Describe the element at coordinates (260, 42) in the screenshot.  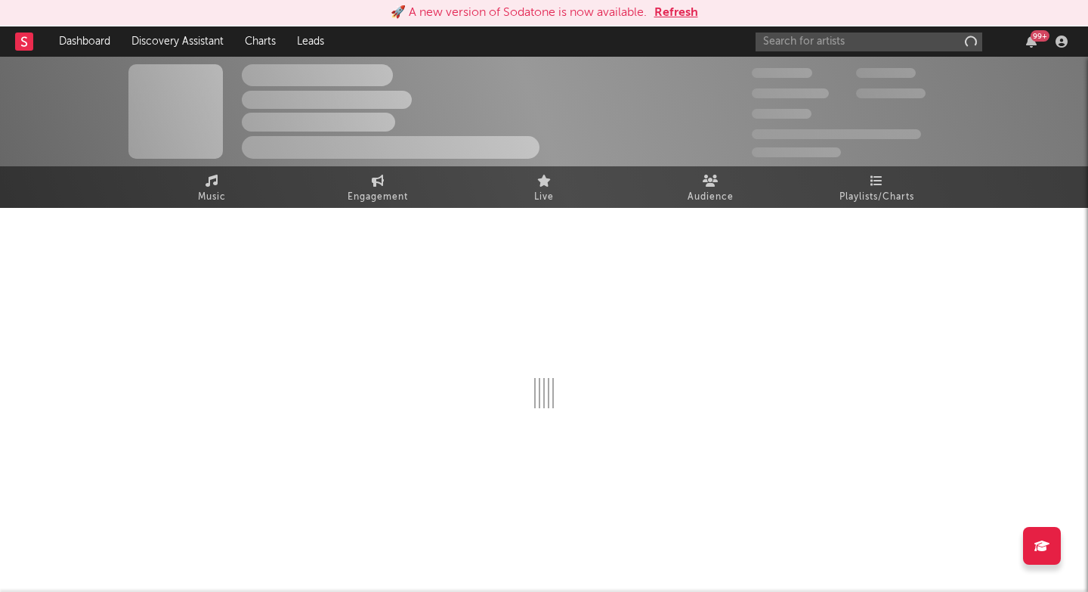
I see `a: Charts` at that location.